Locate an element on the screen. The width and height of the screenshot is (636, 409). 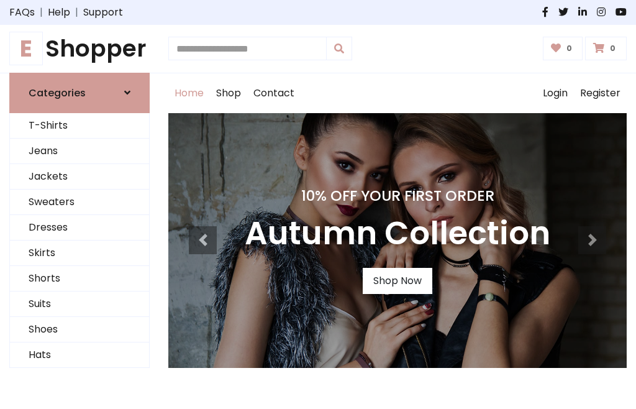
a: Jeans is located at coordinates (80, 151).